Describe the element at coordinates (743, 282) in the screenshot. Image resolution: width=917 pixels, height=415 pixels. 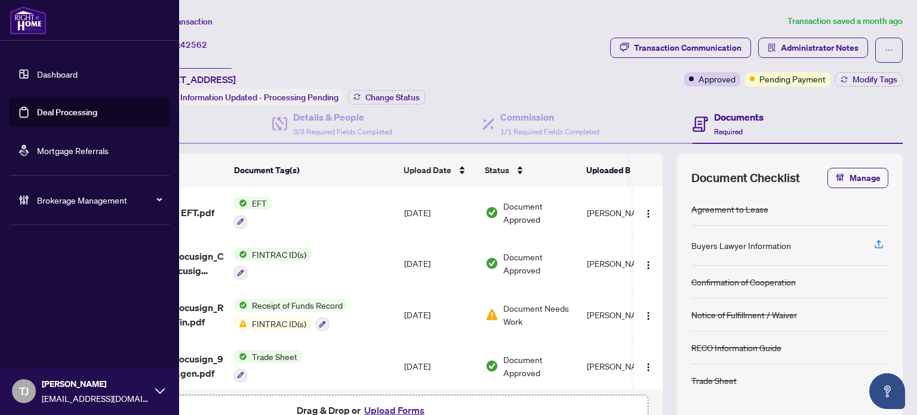
I see `div: Confirmation of Cooperation` at that location.